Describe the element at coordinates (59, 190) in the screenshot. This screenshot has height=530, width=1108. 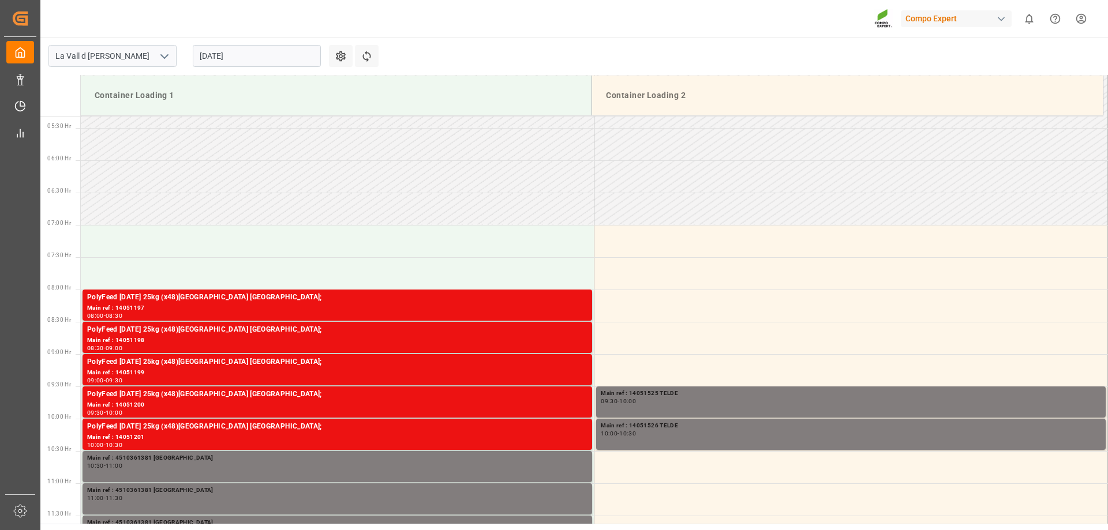
I see `span: 06:30 Hr` at that location.